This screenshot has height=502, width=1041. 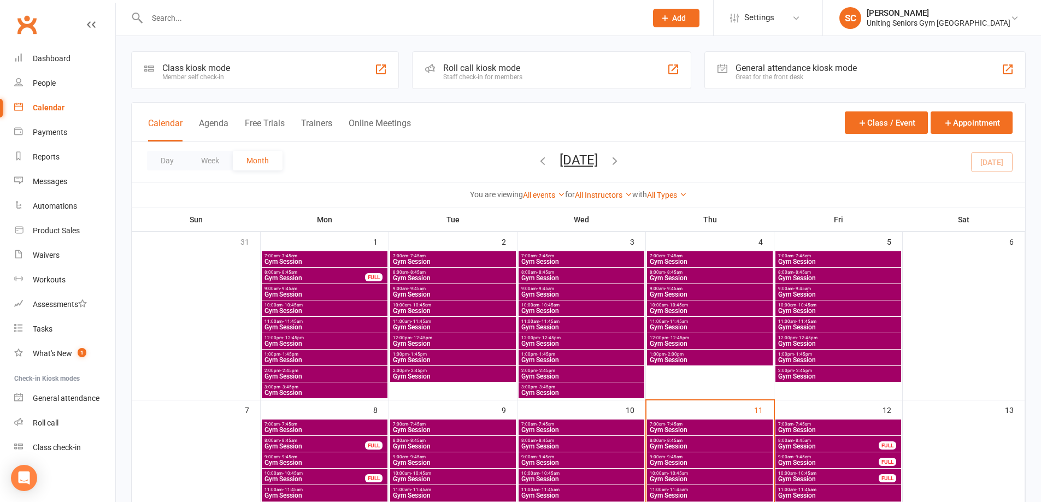 What do you see at coordinates (253, 409) in the screenshot?
I see `div: 7` at bounding box center [253, 409].